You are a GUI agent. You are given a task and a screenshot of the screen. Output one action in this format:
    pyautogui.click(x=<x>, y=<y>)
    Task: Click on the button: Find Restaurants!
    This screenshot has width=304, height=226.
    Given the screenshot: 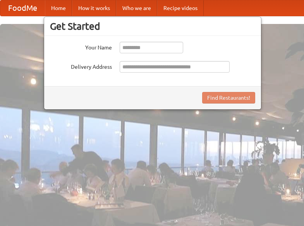 What is the action you would take?
    pyautogui.click(x=228, y=98)
    